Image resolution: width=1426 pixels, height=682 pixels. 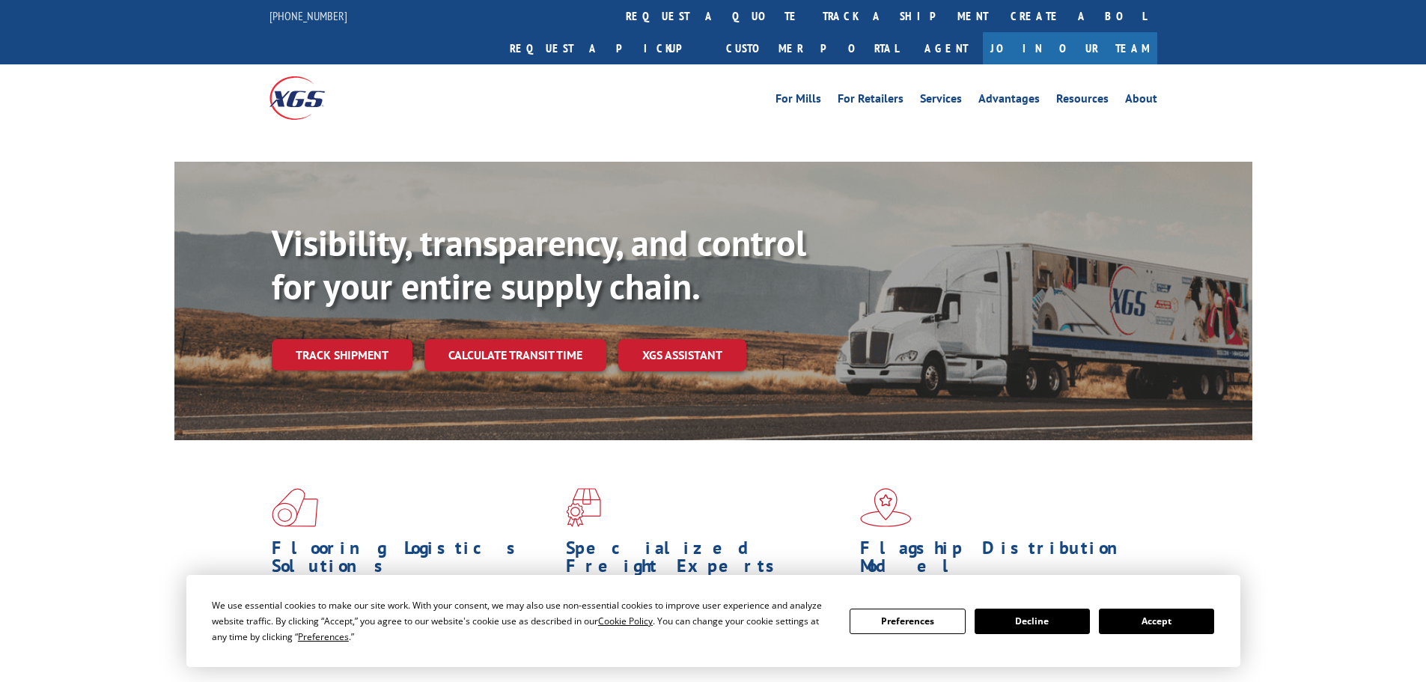 I want to click on button: Decline, so click(x=1032, y=621).